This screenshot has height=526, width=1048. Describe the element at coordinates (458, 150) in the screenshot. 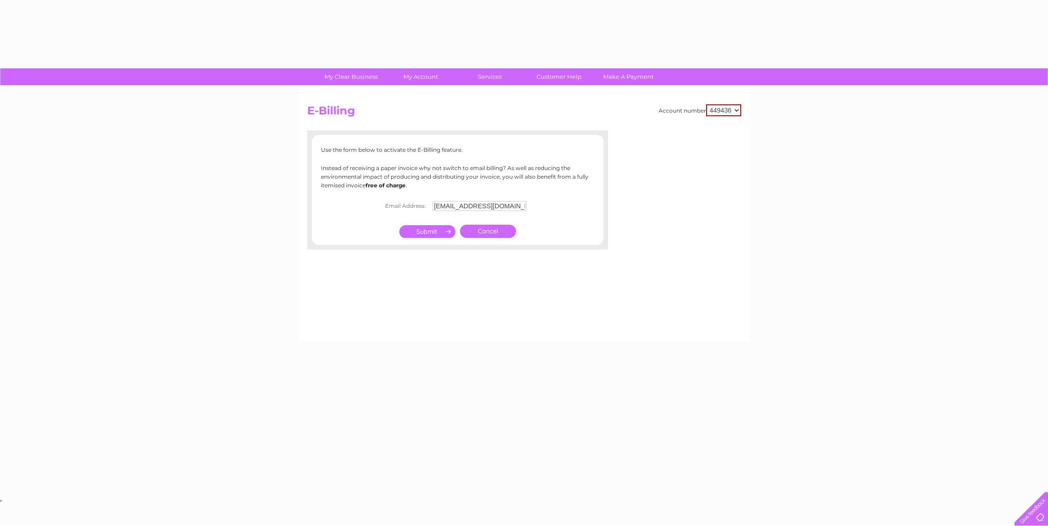

I see `p: Use the form below to activate the E-Billing feature.` at that location.